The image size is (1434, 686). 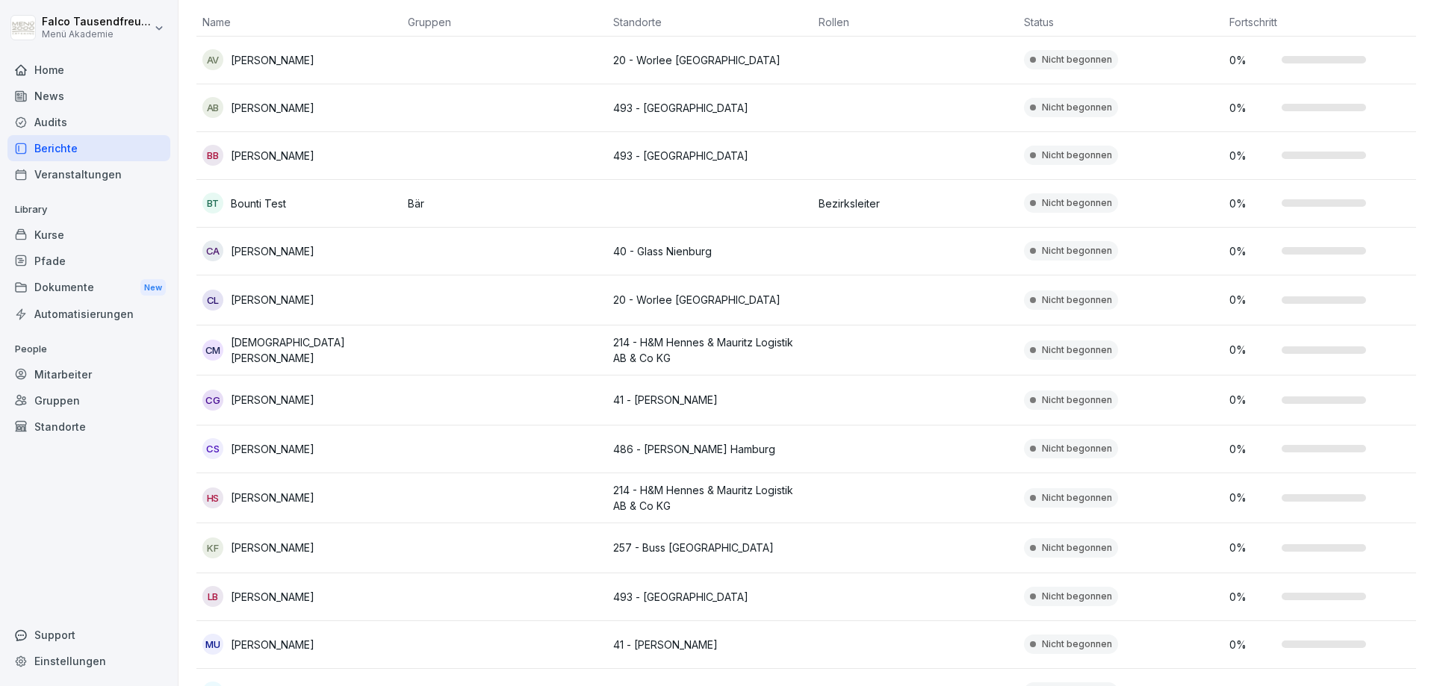 What do you see at coordinates (213, 548) in the screenshot?
I see `div: KF` at bounding box center [213, 548].